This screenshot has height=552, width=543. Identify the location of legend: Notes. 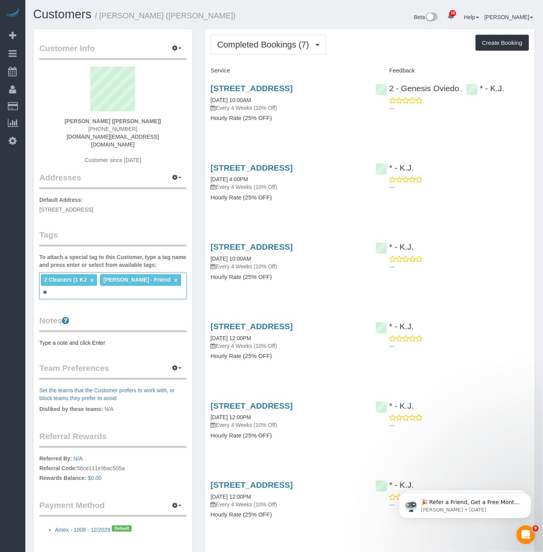
(113, 323).